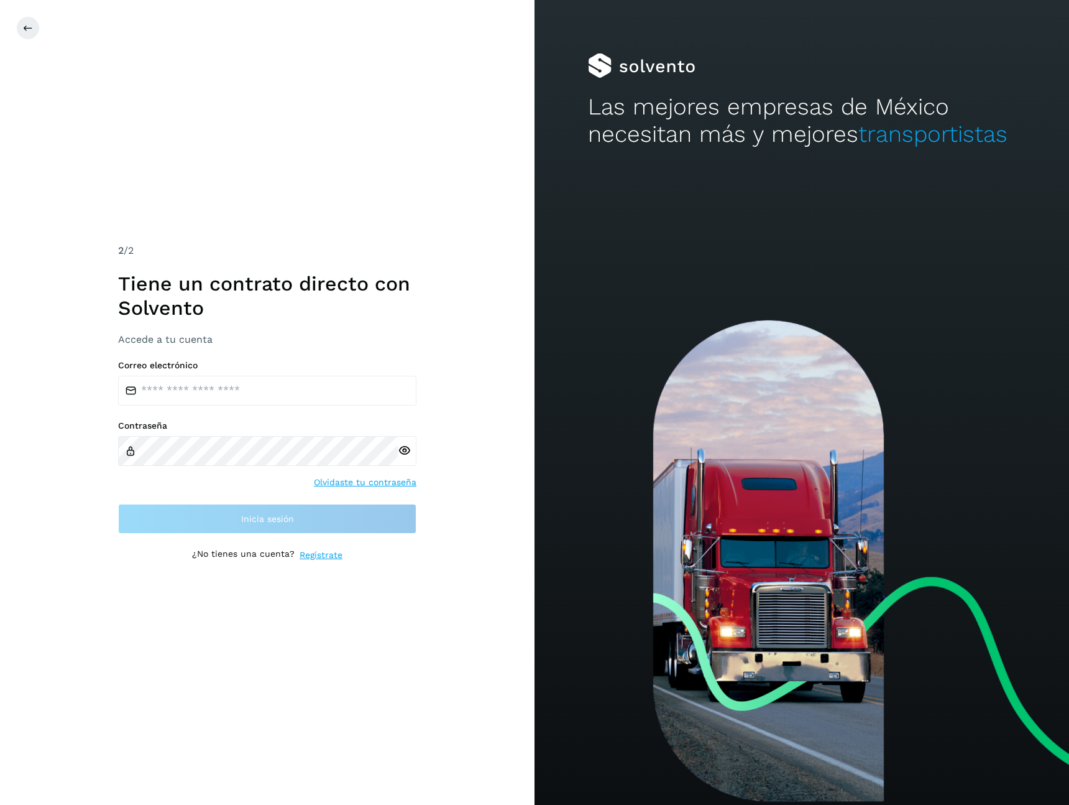 This screenshot has height=805, width=1069. Describe the element at coordinates (267, 295) in the screenshot. I see `h1: Tiene un contrato directo con Solvento` at that location.